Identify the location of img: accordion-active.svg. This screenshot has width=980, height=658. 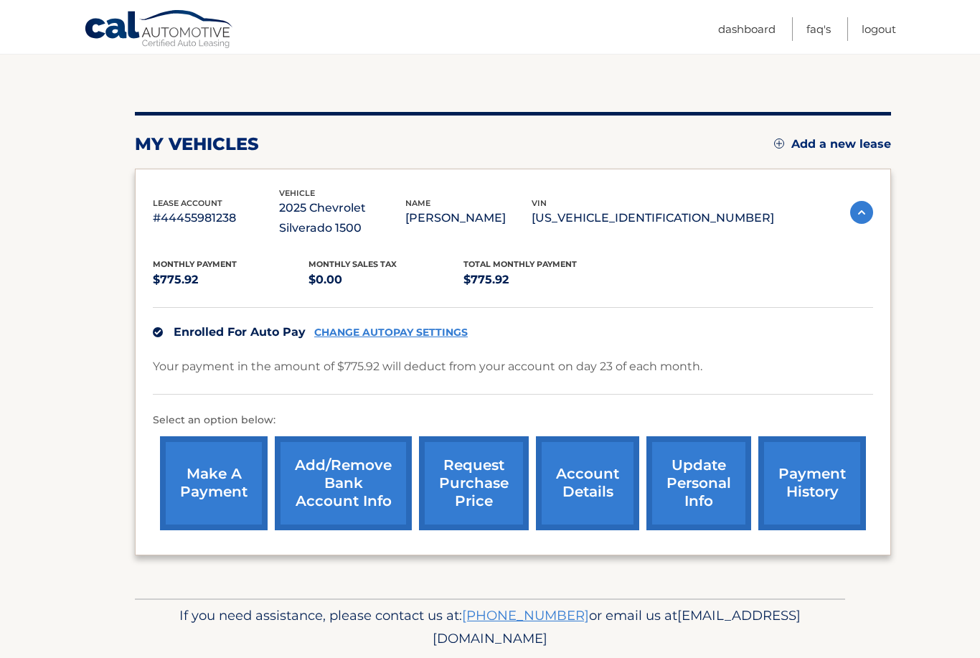
(862, 212).